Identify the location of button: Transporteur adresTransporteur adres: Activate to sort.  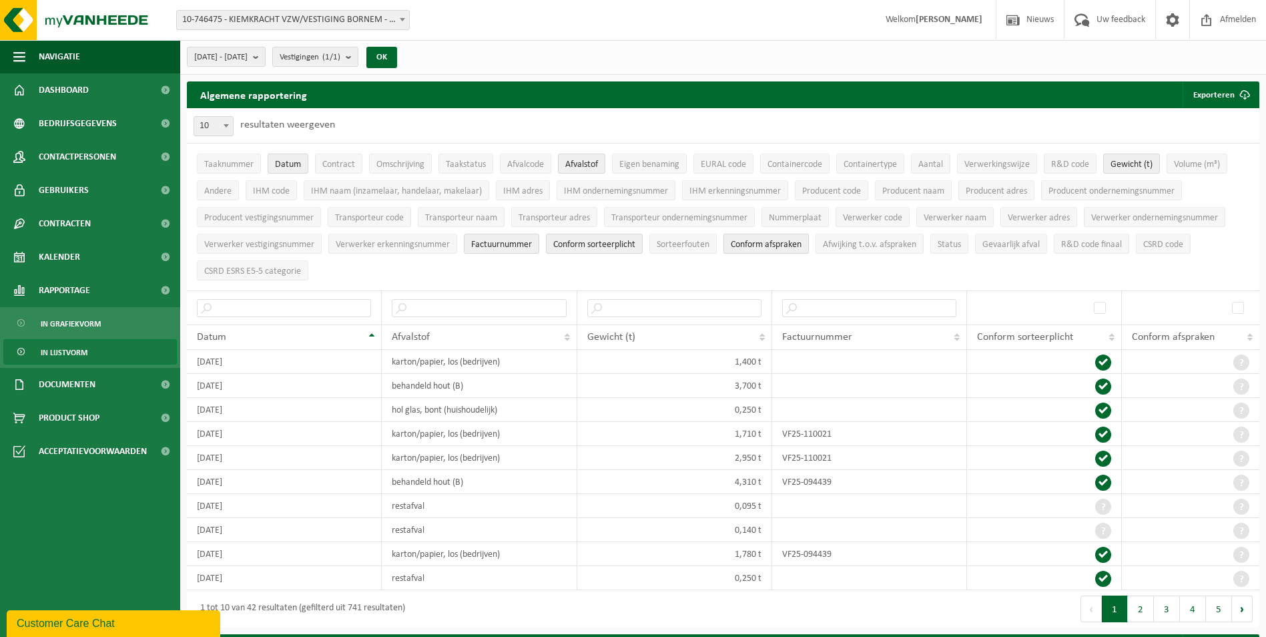
(554, 217).